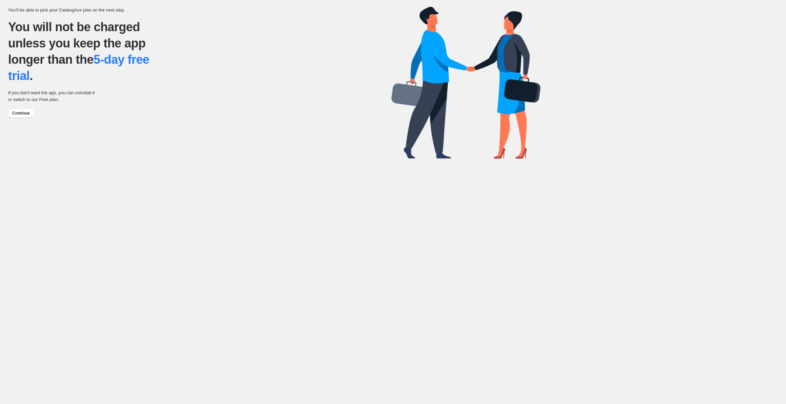  What do you see at coordinates (21, 113) in the screenshot?
I see `button: Continue` at bounding box center [21, 113].